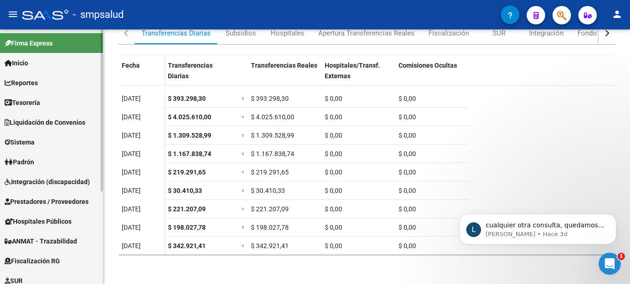 This screenshot has height=284, width=630. Describe the element at coordinates (22, 103) in the screenshot. I see `span: Tesorería` at that location.